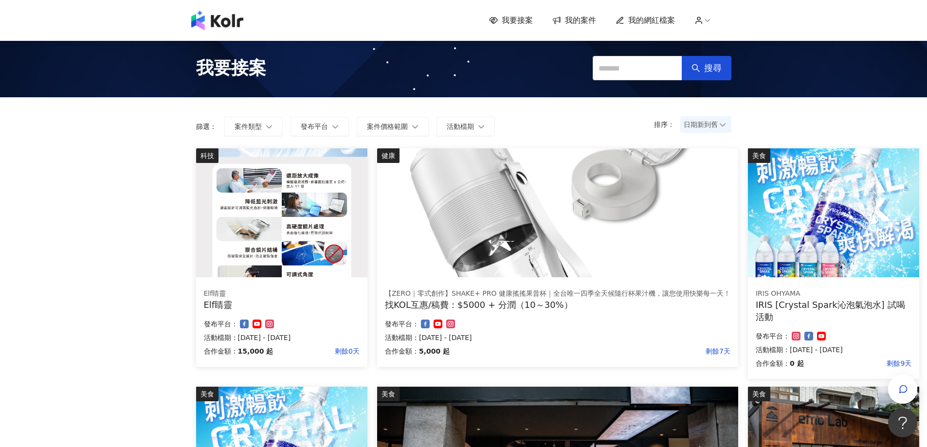 This screenshot has width=927, height=447. Describe the element at coordinates (557, 213) in the screenshot. I see `img: 【ZERO｜零式創作】SHAKE+ pro 健康搖搖果昔杯｜全台唯一四季全天候隨行杯果汁機，讓您使用快樂每一天！` at that location.